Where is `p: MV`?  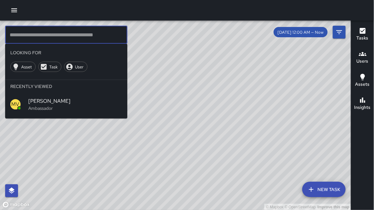
p: MV is located at coordinates (15, 105).